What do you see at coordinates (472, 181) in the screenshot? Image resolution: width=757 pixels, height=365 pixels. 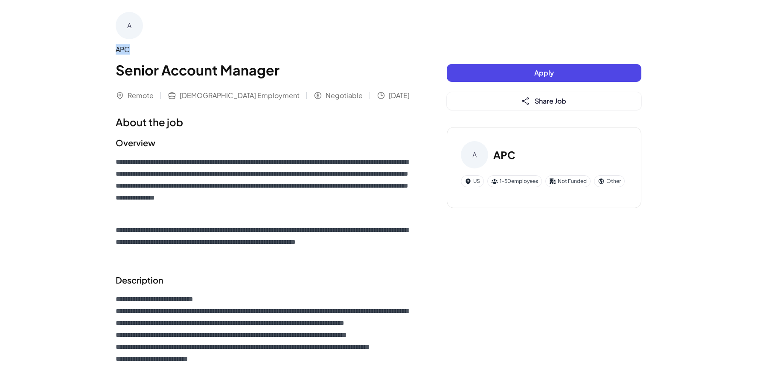 I see `div: US` at bounding box center [472, 181].